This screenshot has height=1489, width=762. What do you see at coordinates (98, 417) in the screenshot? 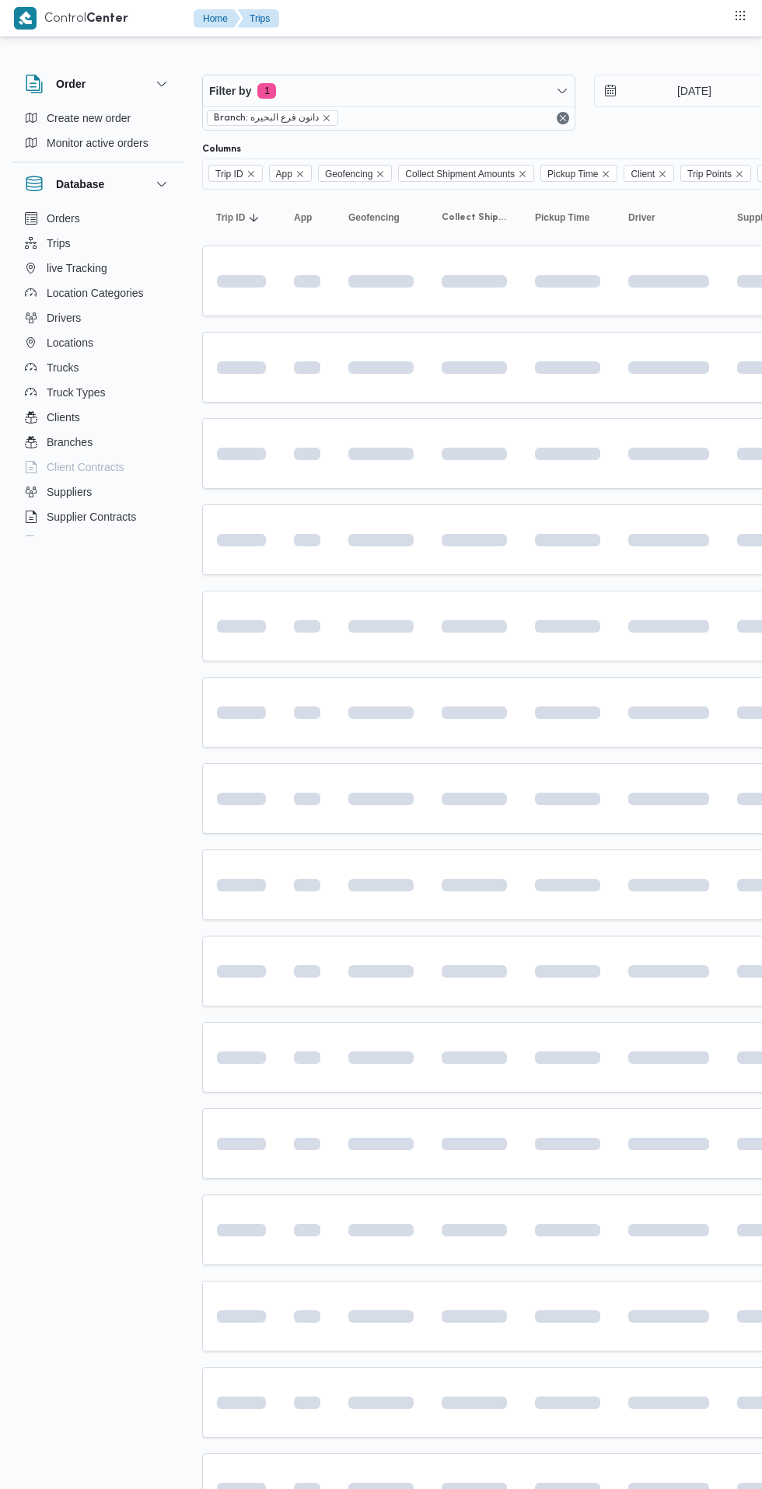
I see `button: Clients` at bounding box center [98, 417].